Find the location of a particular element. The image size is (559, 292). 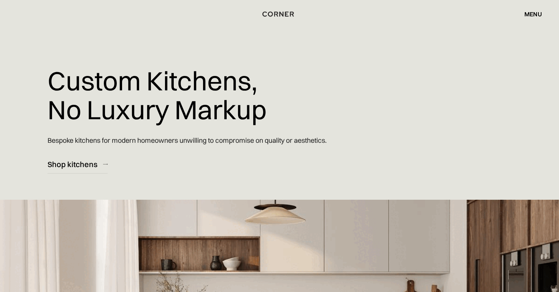

a: home is located at coordinates (279, 14).